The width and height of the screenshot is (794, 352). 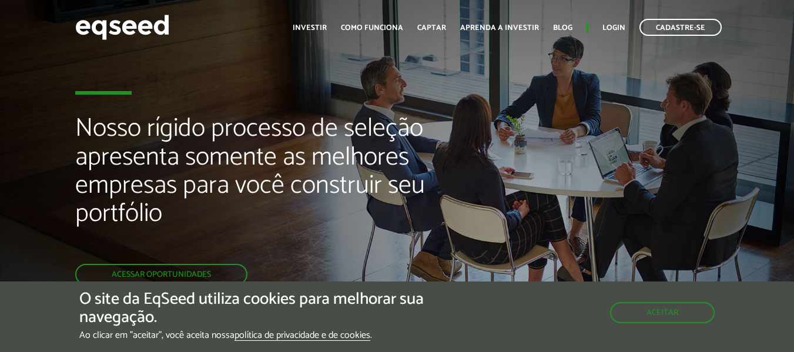 What do you see at coordinates (122, 27) in the screenshot?
I see `img: EqSeed` at bounding box center [122, 27].